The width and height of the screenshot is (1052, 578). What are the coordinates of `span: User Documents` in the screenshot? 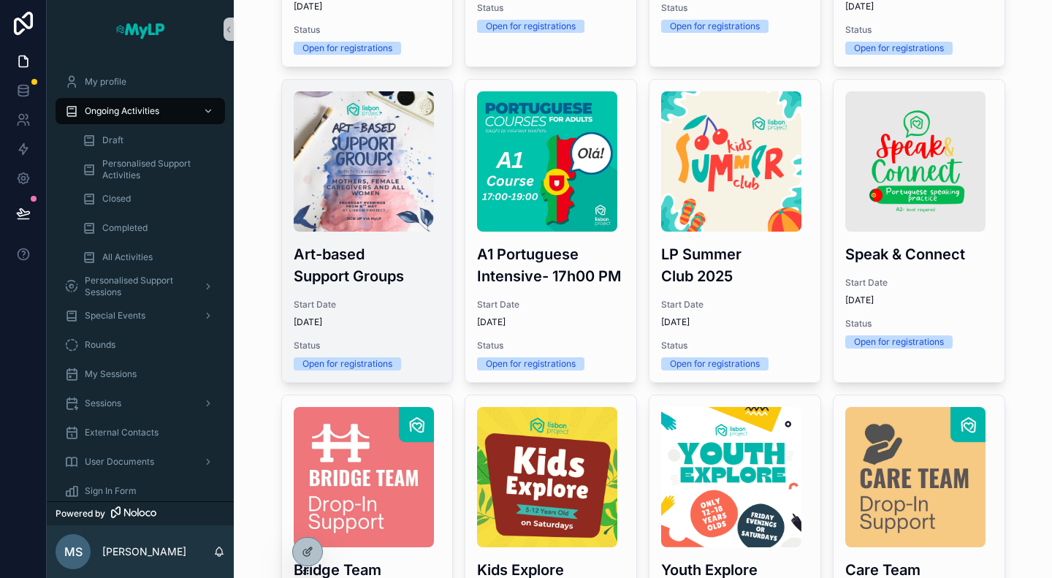 It's located at (119, 462).